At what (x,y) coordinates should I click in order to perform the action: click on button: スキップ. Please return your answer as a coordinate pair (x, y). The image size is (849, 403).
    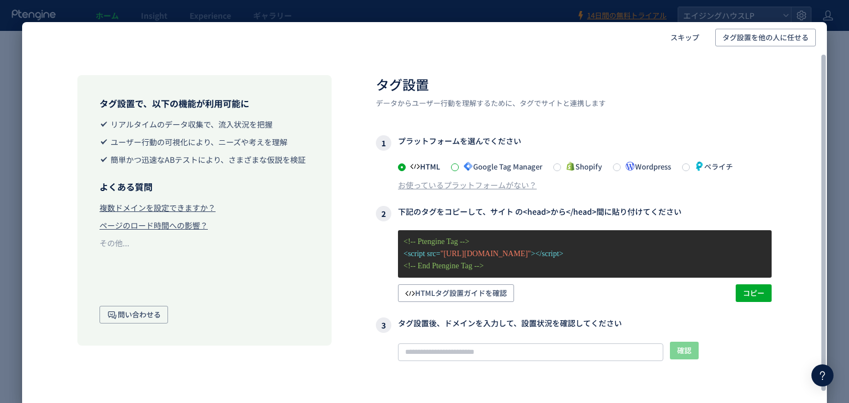
    Looking at the image, I should click on (685, 38).